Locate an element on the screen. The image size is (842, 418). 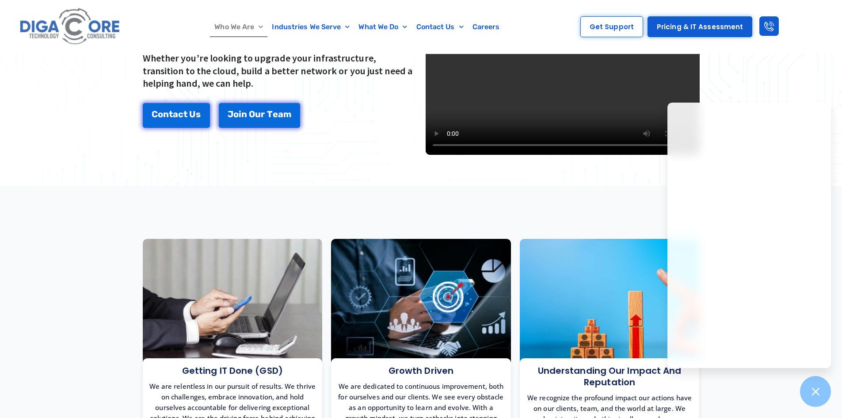
a: Industries We Serve is located at coordinates (311, 27).